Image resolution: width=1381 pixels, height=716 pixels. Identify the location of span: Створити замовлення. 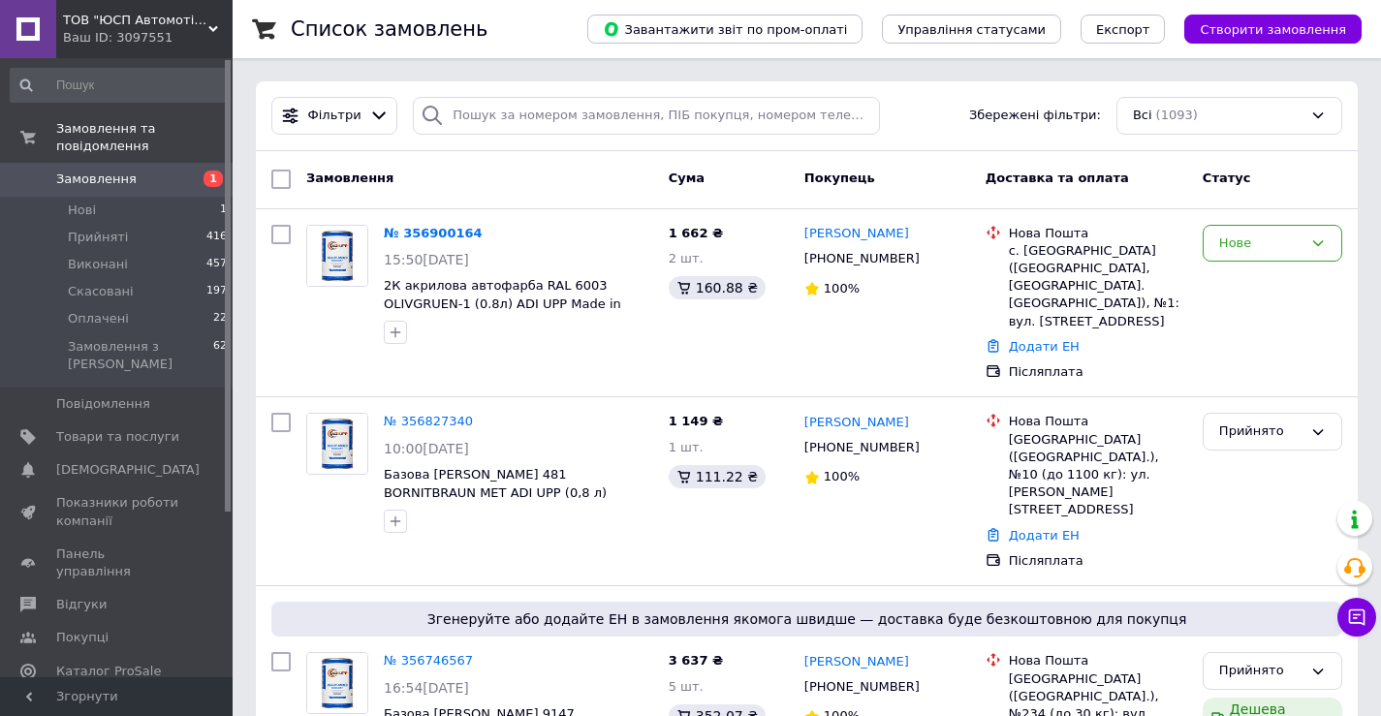
(1272, 29).